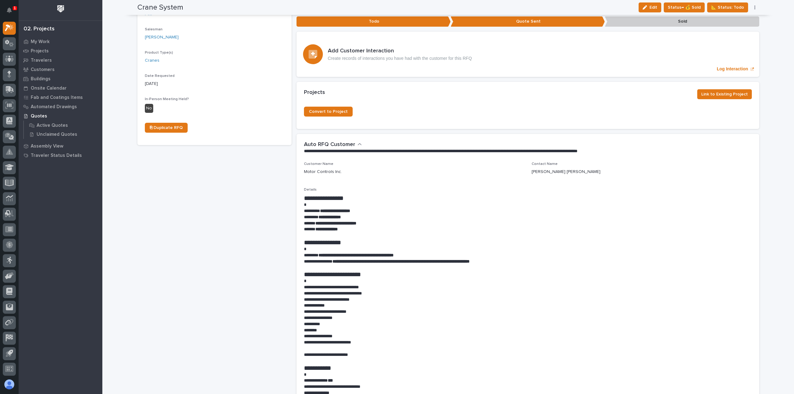 Image resolution: width=794 pixels, height=394 pixels. Describe the element at coordinates (650, 7) in the screenshot. I see `button: Edit` at that location.